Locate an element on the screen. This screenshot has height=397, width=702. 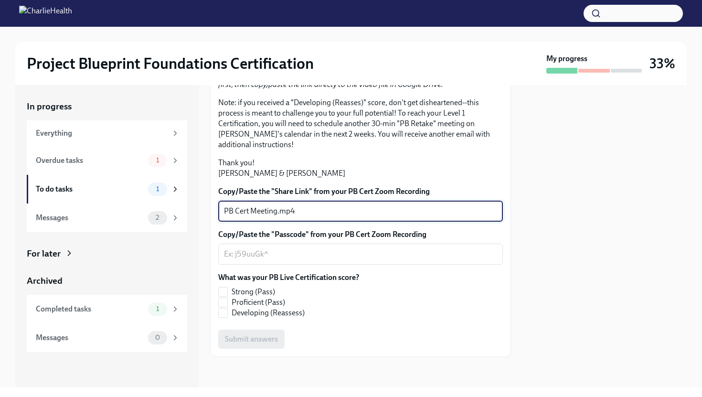
label: What was your PB Live Certification score? is located at coordinates (289, 278).